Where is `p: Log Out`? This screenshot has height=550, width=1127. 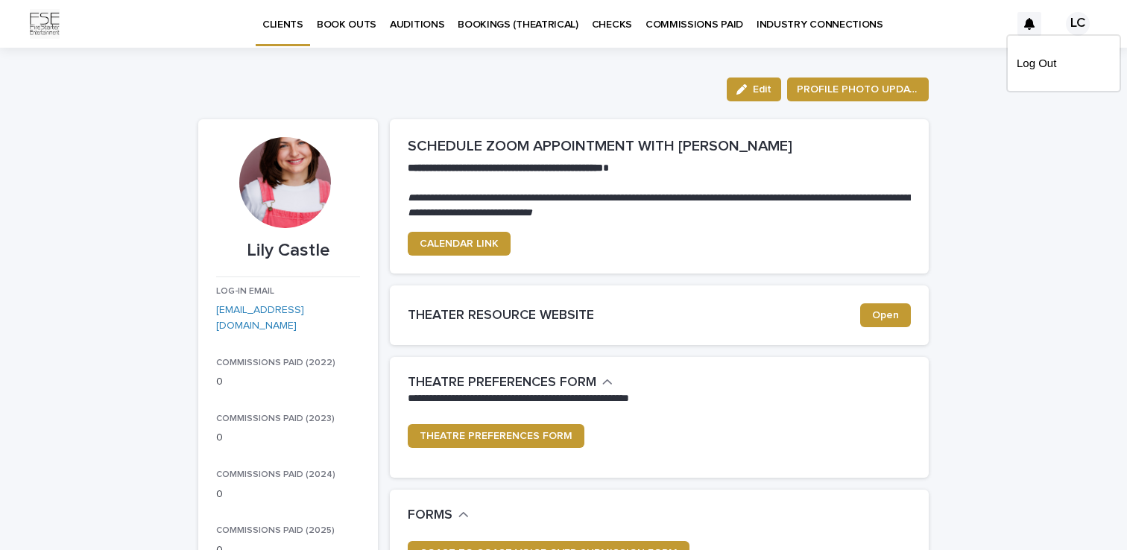
p: Log Out is located at coordinates (1064, 63).